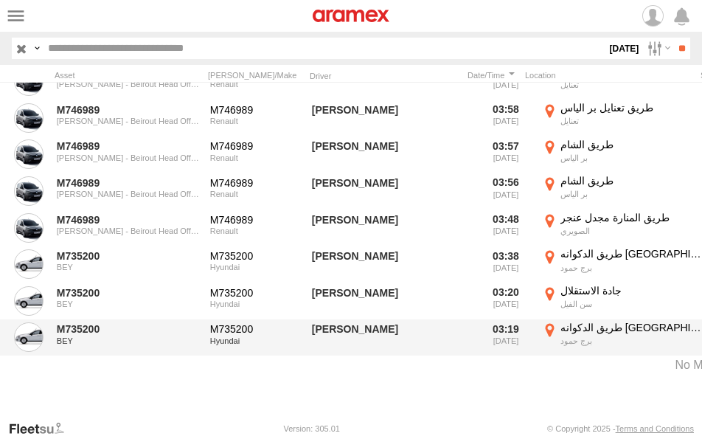  I want to click on a: Visit our Website, so click(42, 429).